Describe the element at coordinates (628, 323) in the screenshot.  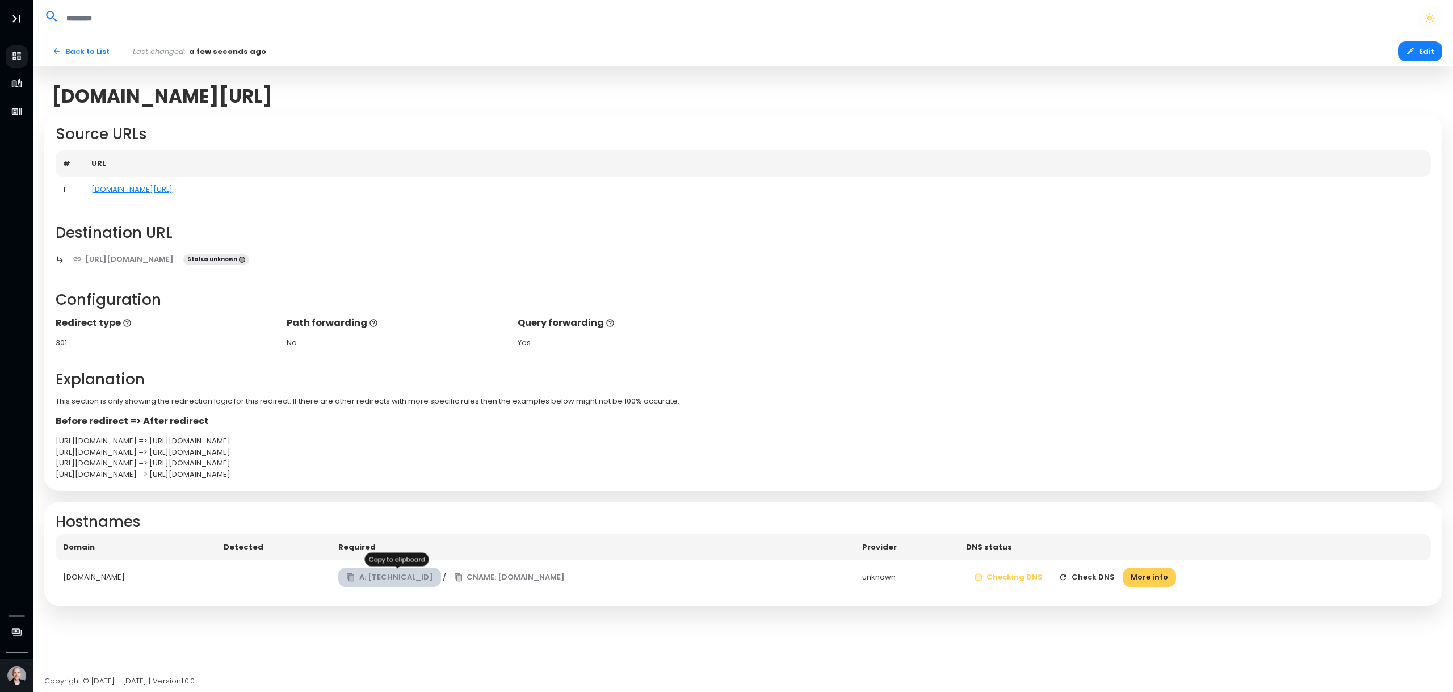
I see `p: Query forwarding` at that location.